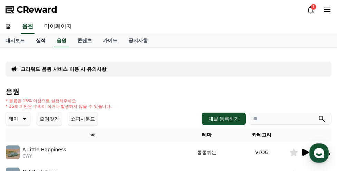 The width and height of the screenshot is (337, 171). What do you see at coordinates (223, 119) in the screenshot?
I see `a: 채널 등록하기` at bounding box center [223, 119].